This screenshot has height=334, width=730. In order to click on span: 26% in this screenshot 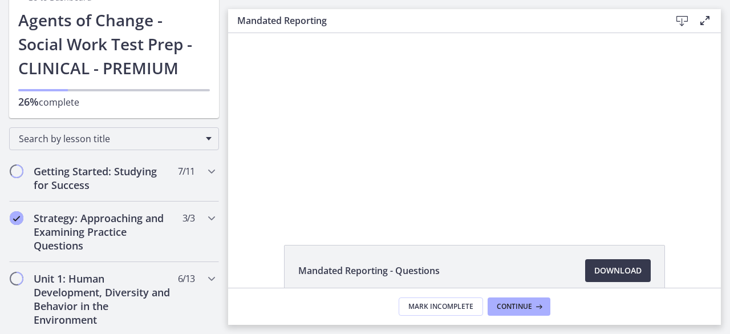, I will do `click(29, 102)`.